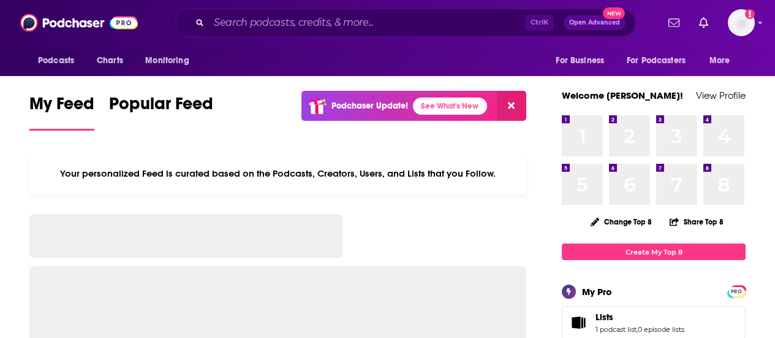 This screenshot has height=338, width=775. Describe the element at coordinates (737, 290) in the screenshot. I see `a: PRO` at that location.